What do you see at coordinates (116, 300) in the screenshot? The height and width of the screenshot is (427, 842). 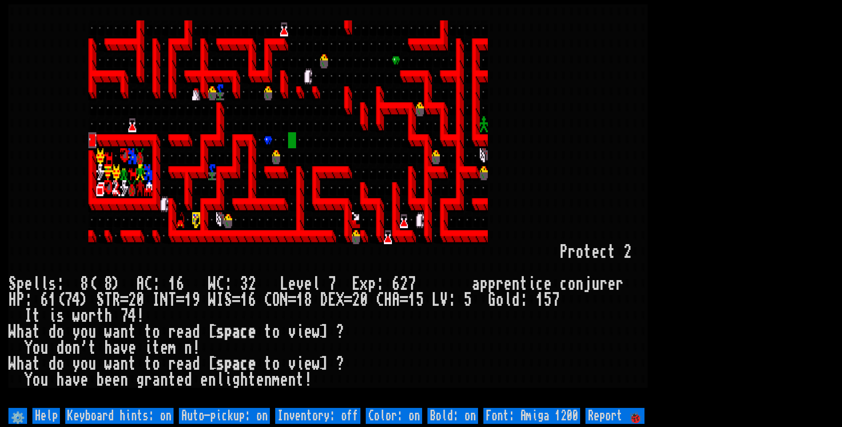 I see `div: R` at bounding box center [116, 300].